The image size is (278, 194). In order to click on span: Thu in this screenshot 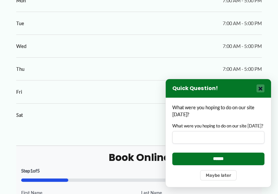, I will do `click(20, 69)`.